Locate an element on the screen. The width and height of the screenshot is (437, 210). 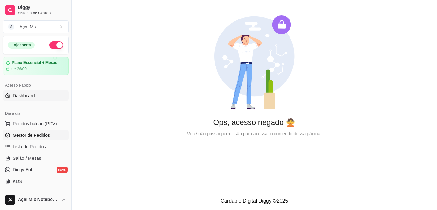
div: Açaí Mix ... is located at coordinates (30, 27).